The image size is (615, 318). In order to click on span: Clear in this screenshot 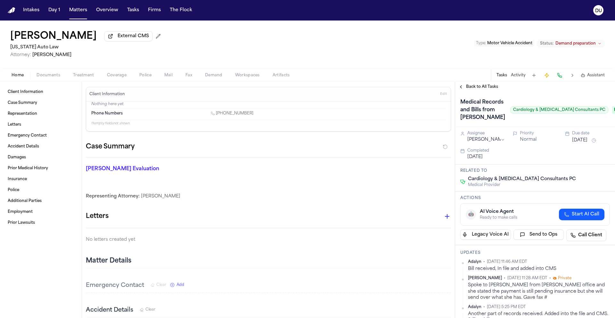, I will do `click(150, 310)`.